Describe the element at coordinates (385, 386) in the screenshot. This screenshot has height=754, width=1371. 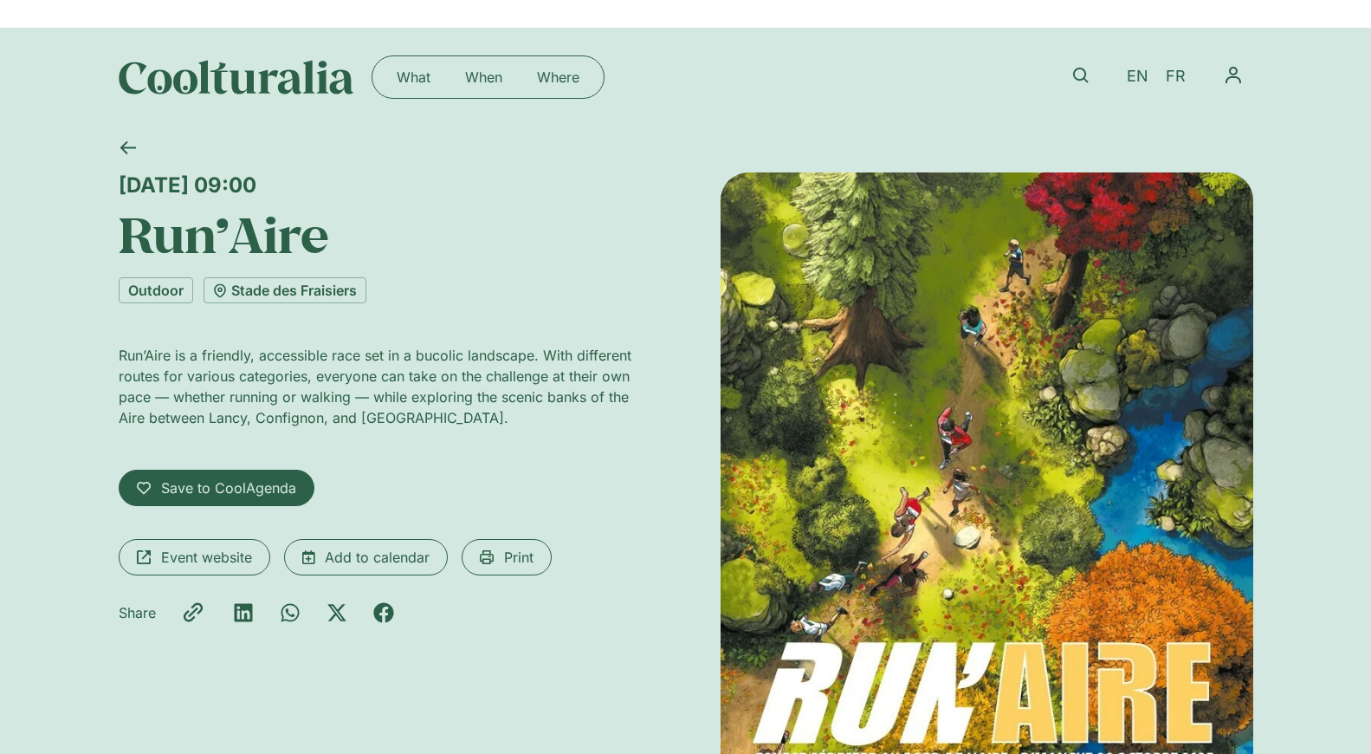
I see `p: Run’Aire is a friendly, accessible race set in a bucolic landscape. With different routes for var...` at that location.